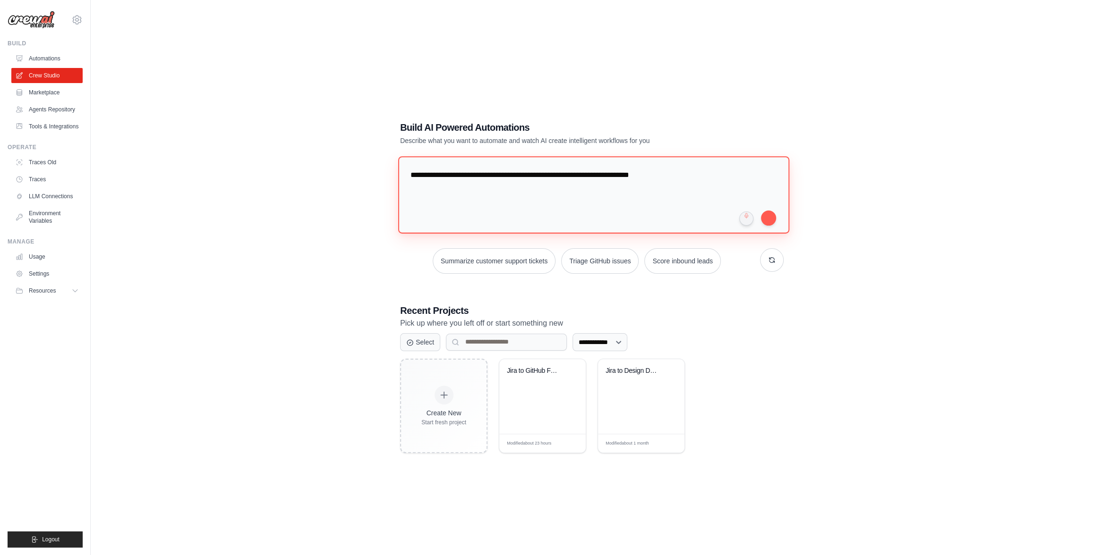 The width and height of the screenshot is (1093, 555). What do you see at coordinates (45, 43) in the screenshot?
I see `div: Build` at bounding box center [45, 43].